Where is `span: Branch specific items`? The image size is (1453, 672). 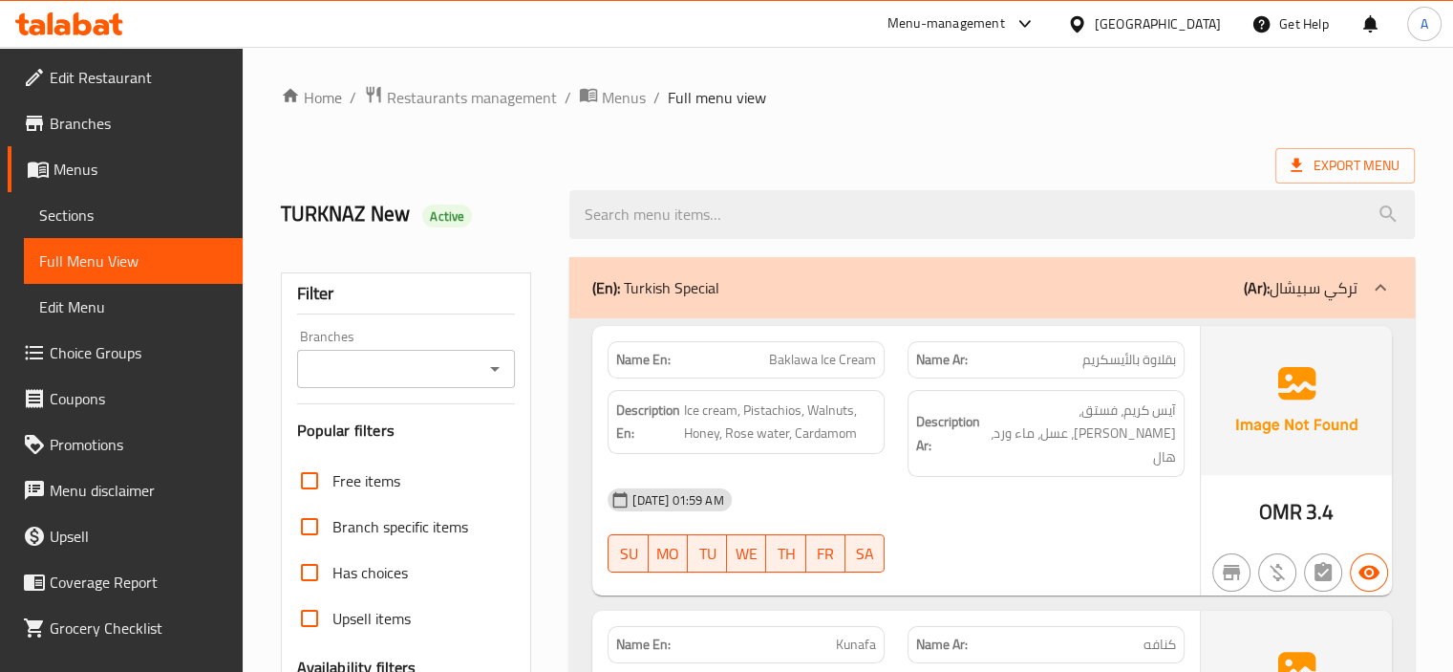
span: Branch specific items is located at coordinates (400, 526).